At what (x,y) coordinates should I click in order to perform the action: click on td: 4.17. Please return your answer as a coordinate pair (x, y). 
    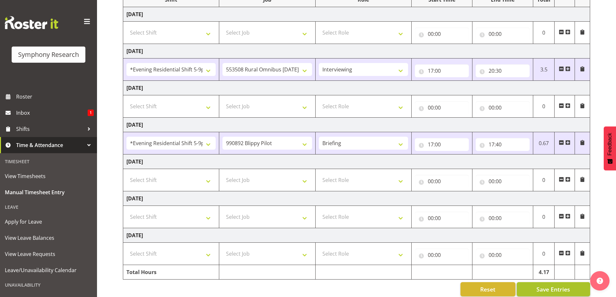
    Looking at the image, I should click on (543, 272).